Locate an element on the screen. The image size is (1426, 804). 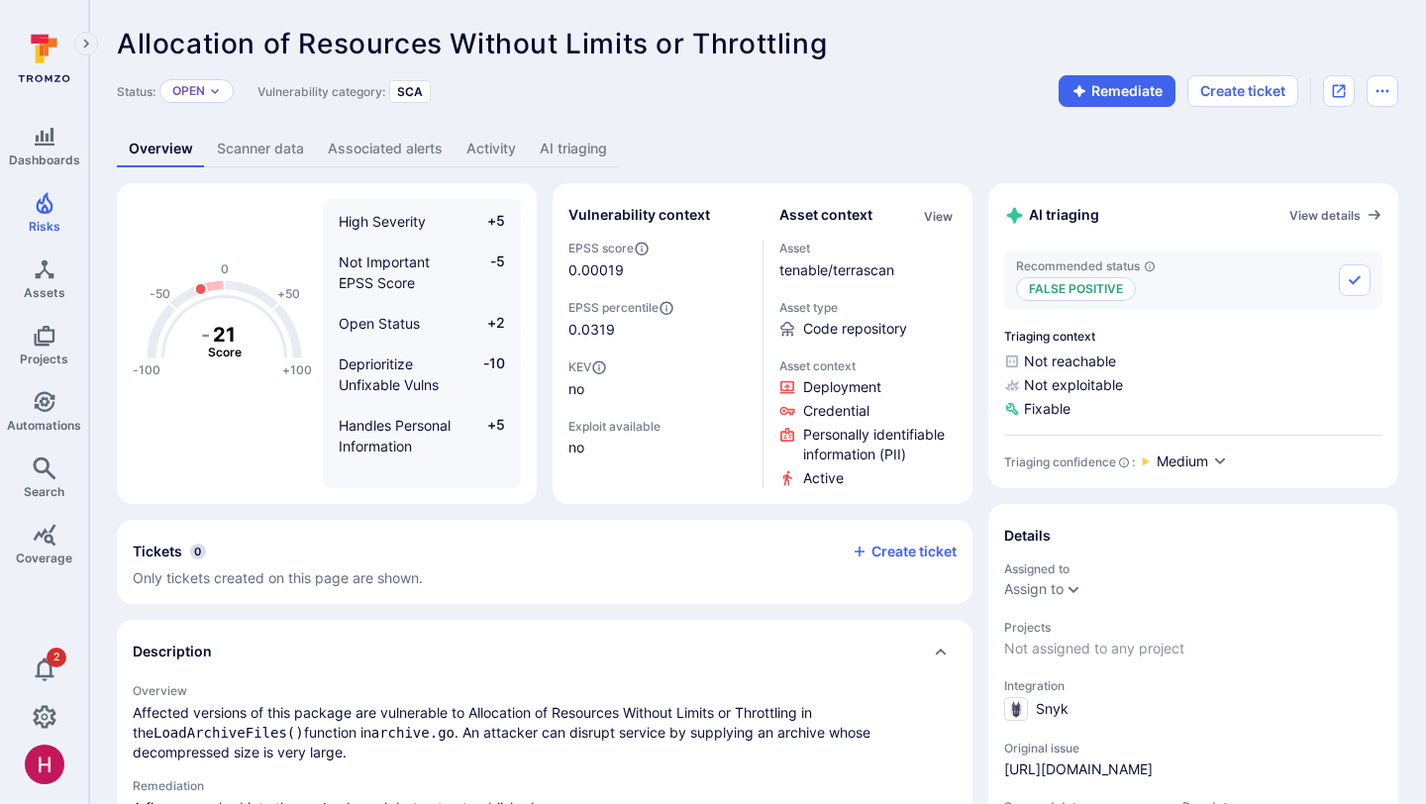
span: Dashboards is located at coordinates (45, 159).